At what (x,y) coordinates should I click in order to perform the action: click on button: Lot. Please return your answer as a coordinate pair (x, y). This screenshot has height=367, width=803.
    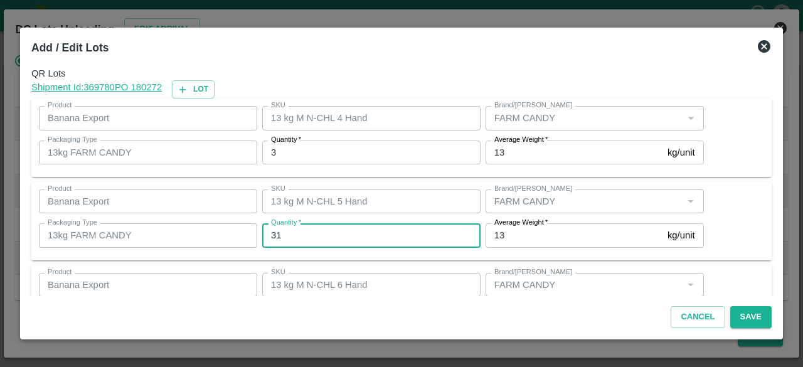
    Looking at the image, I should click on (193, 89).